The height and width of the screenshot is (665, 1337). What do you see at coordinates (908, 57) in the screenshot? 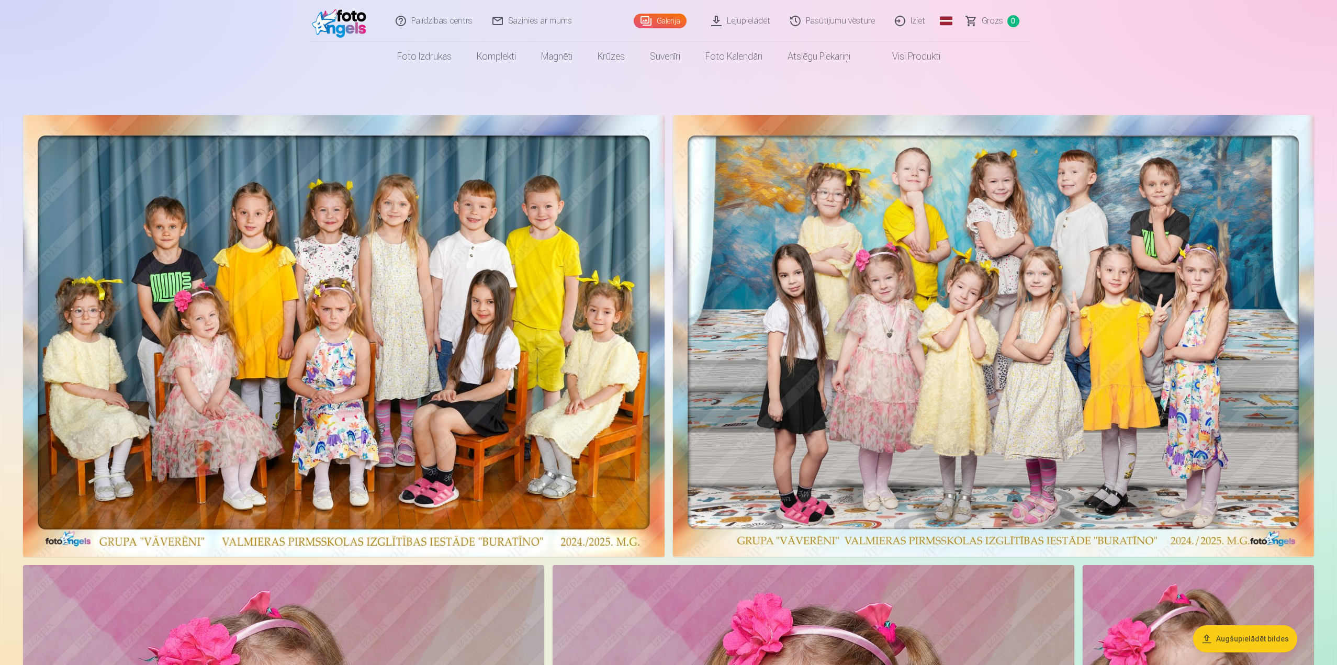
I see `a: Visi produkti` at bounding box center [908, 57].